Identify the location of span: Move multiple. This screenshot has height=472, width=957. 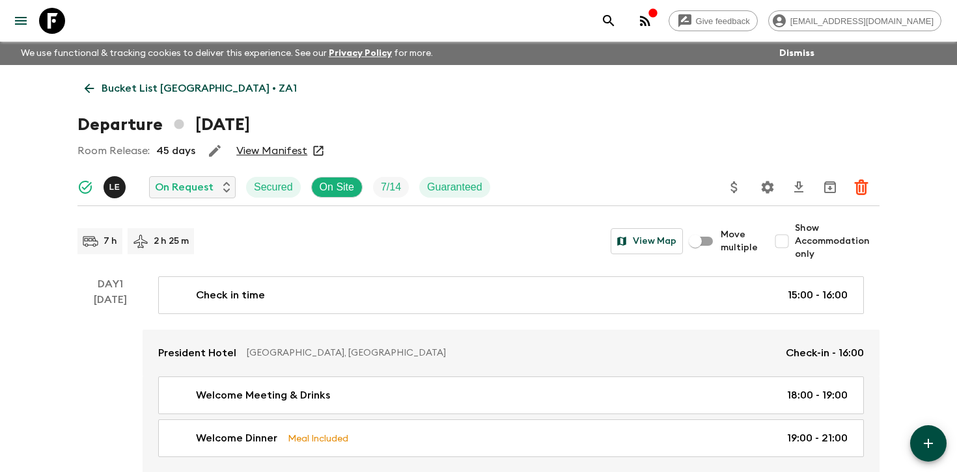
(739, 241).